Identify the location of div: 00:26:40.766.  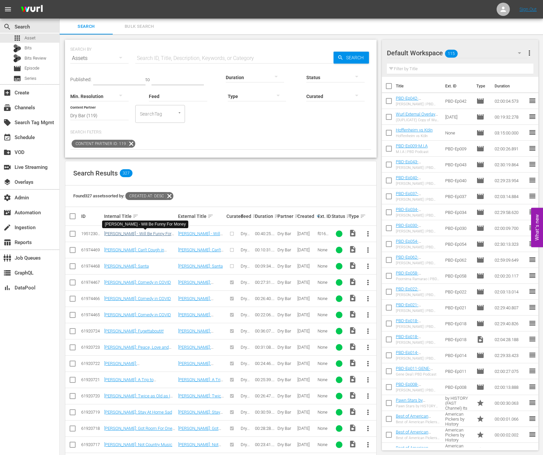
(265, 299).